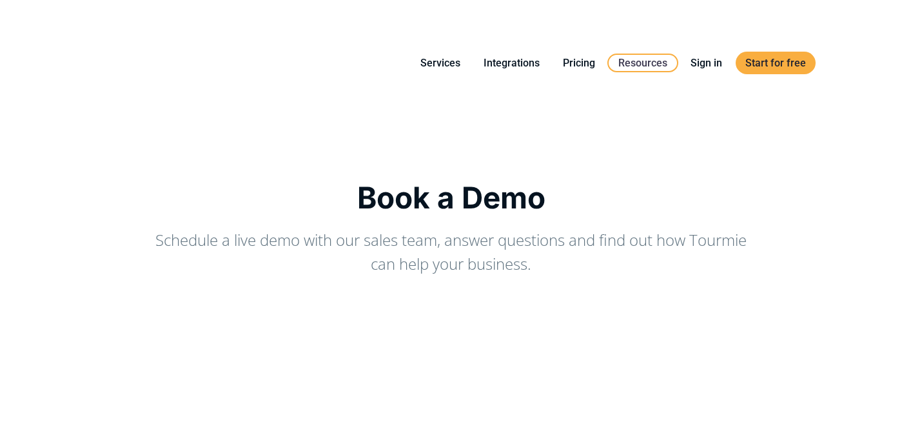 This screenshot has height=424, width=902. I want to click on a: Sign in, so click(706, 63).